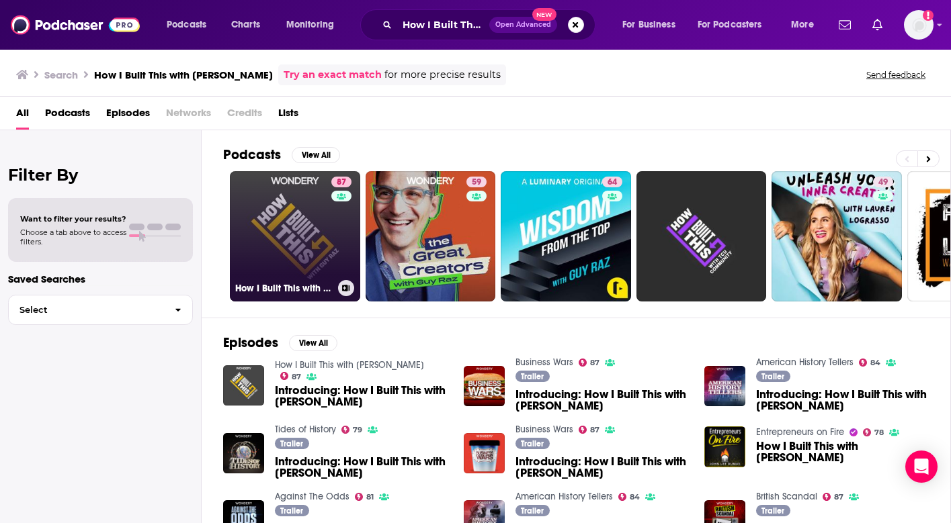 This screenshot has height=523, width=951. I want to click on span: Want to filter your results?, so click(73, 219).